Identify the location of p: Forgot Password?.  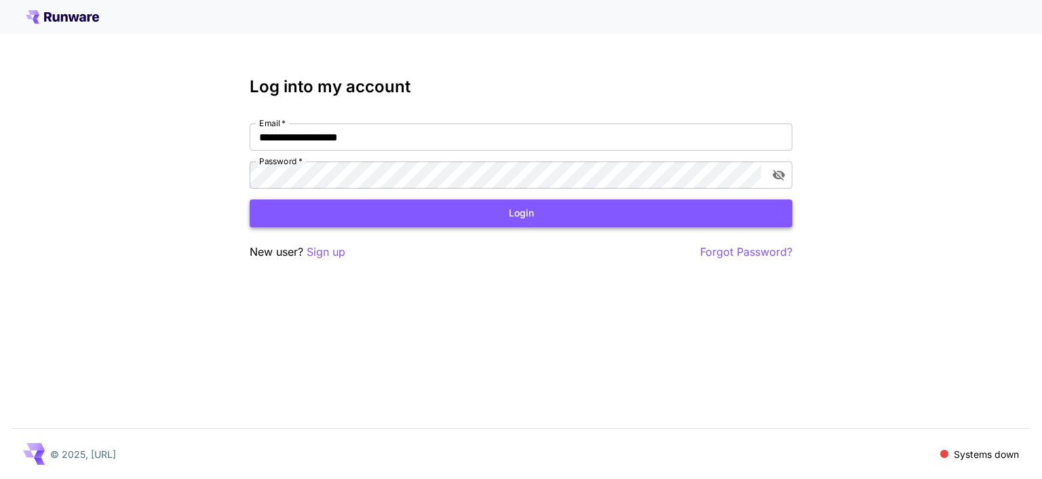
(746, 252).